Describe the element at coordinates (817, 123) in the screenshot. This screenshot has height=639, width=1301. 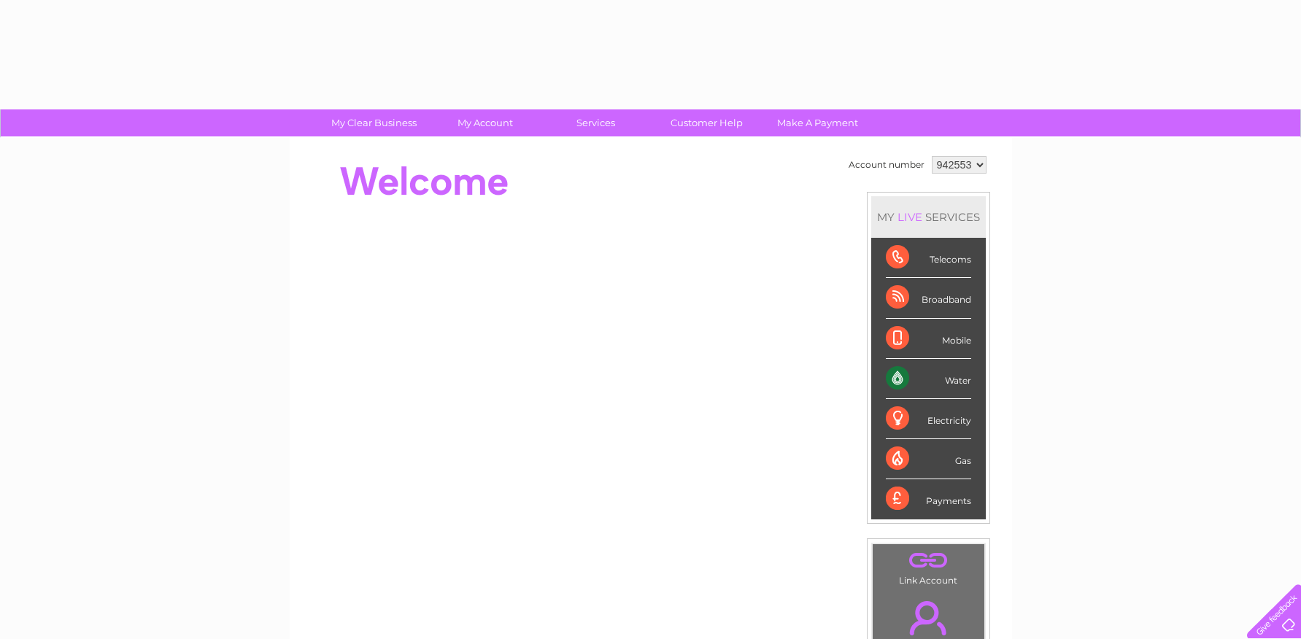
I see `a: Make A Payment` at that location.